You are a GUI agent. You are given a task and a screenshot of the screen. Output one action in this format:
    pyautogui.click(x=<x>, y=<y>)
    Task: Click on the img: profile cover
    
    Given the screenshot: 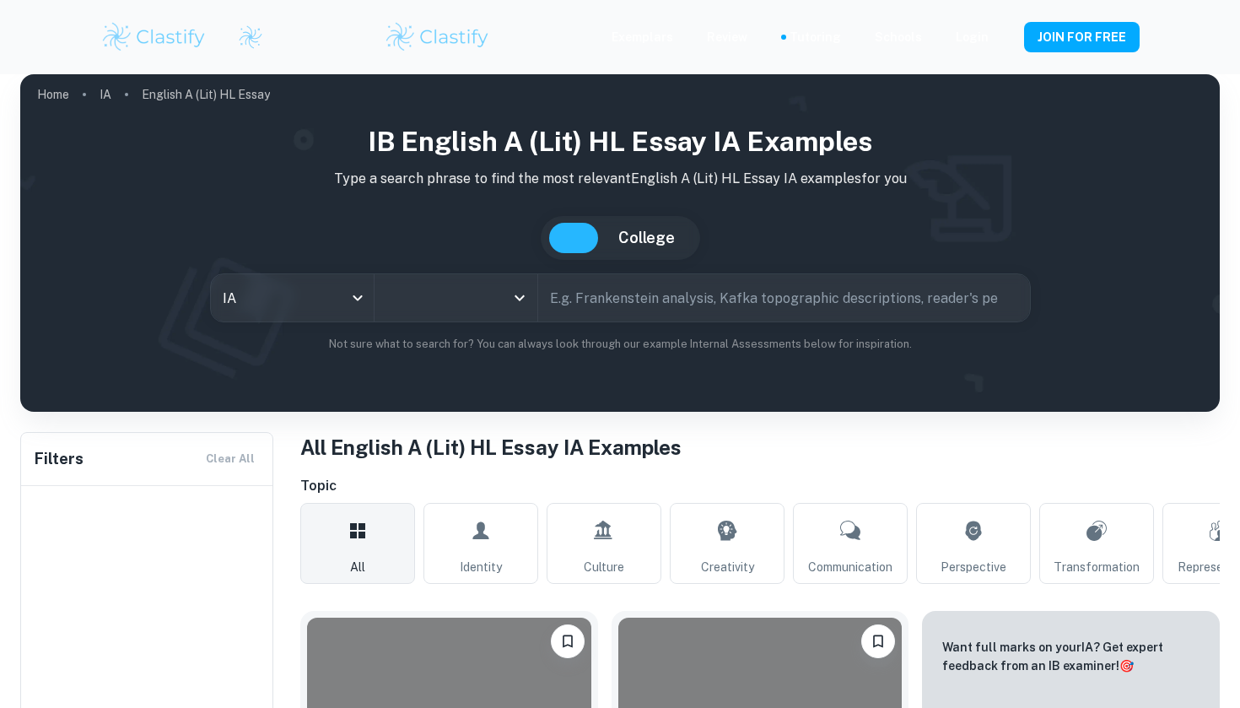 What is the action you would take?
    pyautogui.click(x=620, y=243)
    